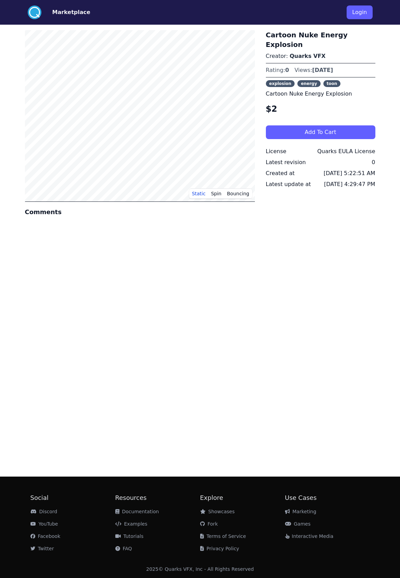 The height and width of the screenshot is (578, 400). What do you see at coordinates (346, 151) in the screenshot?
I see `div: Quarks EULA License` at bounding box center [346, 151].